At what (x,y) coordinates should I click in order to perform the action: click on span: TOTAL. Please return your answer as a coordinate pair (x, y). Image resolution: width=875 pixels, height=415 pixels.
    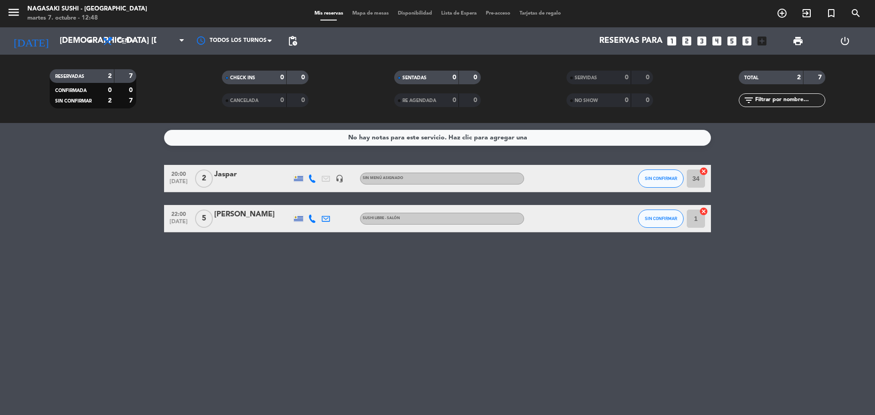
    Looking at the image, I should click on (751, 78).